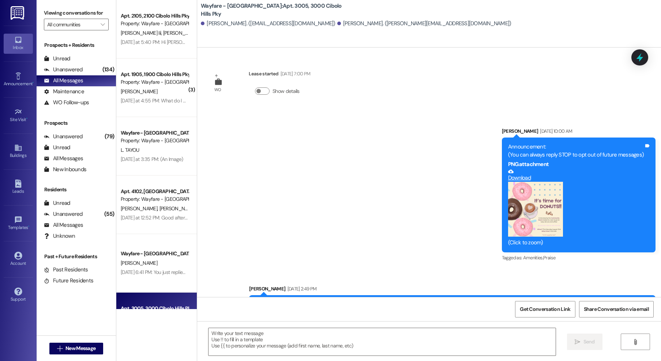  Describe the element at coordinates (76, 190) in the screenshot. I see `div: Residents` at that location.